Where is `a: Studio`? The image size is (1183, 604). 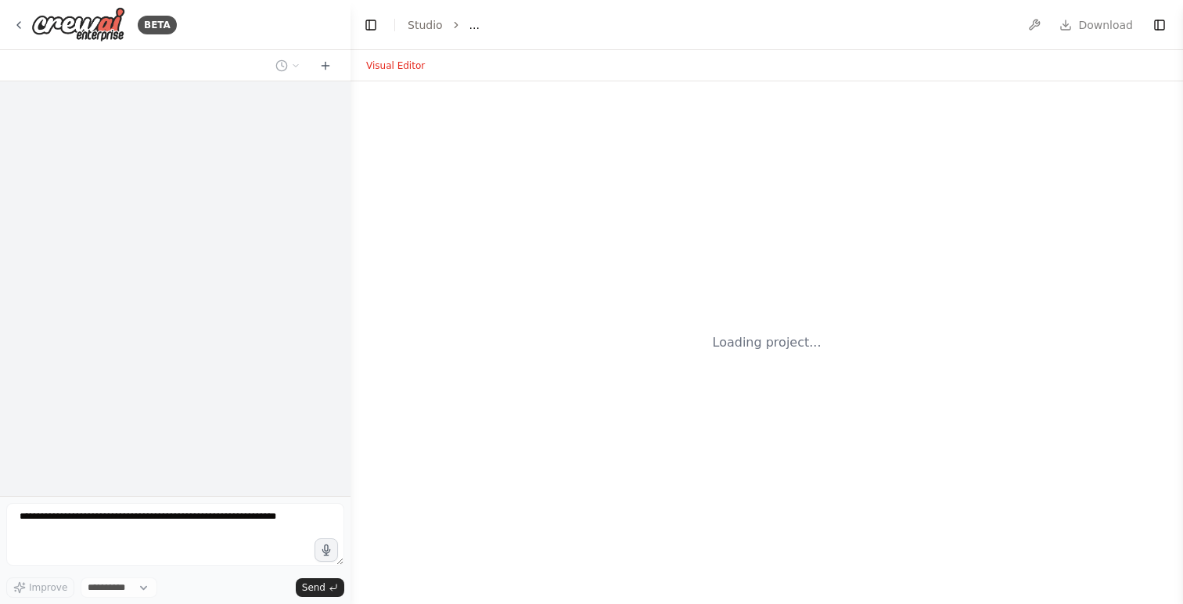
a: Studio is located at coordinates (425, 25).